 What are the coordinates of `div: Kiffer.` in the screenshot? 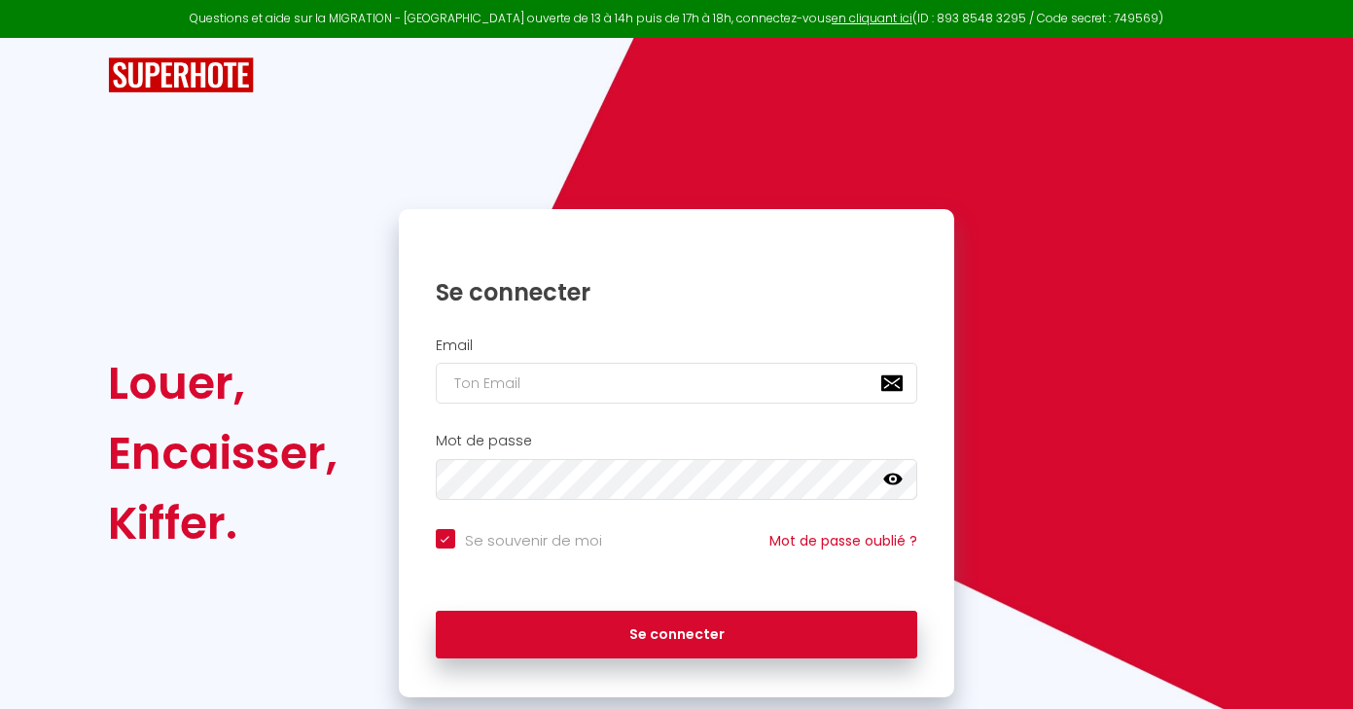 It's located at (223, 523).